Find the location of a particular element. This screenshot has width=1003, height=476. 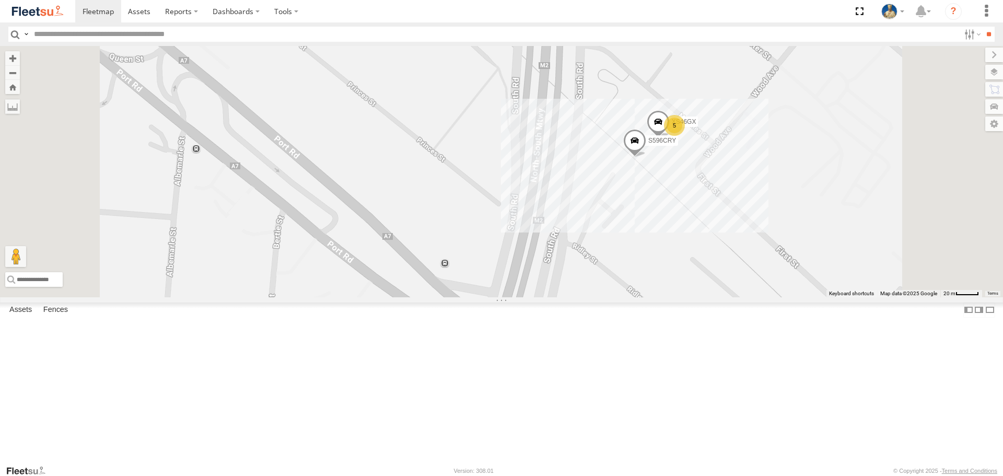

div: © Copyright 2025 - is located at coordinates (945, 471).